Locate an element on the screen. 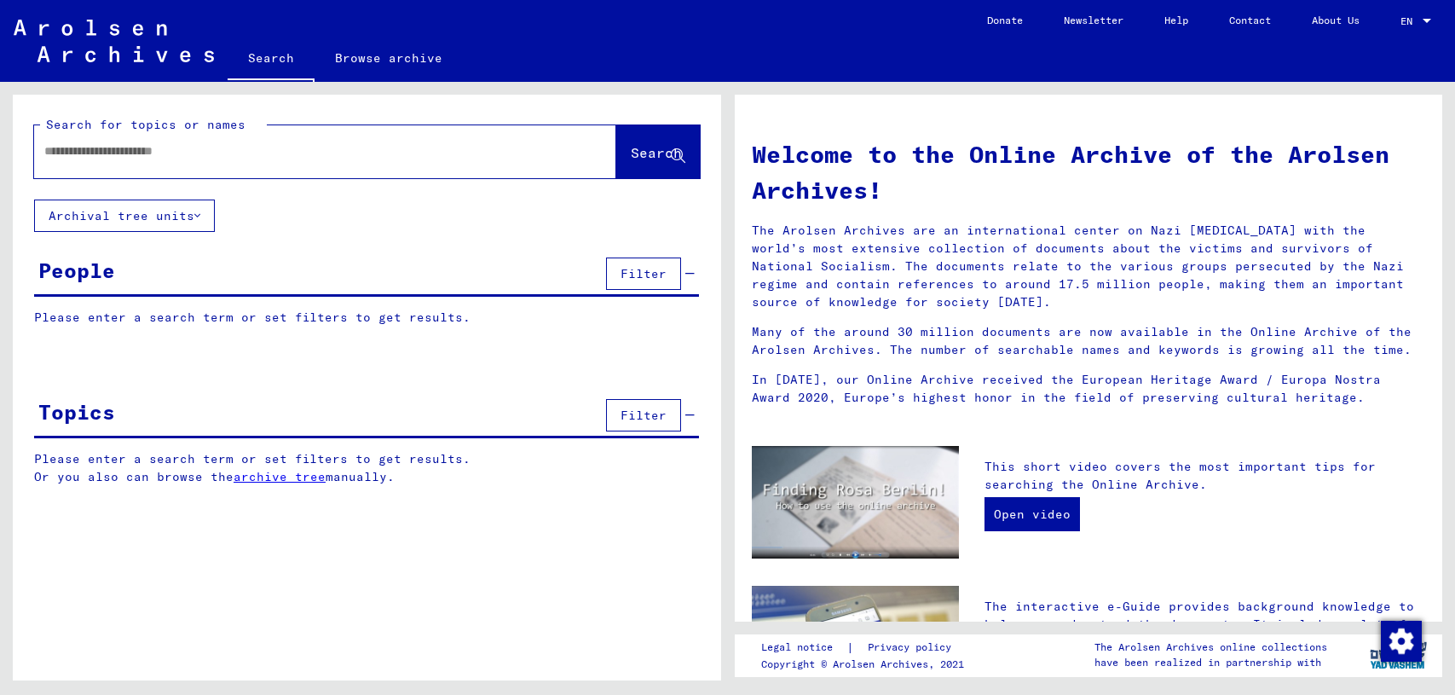 This screenshot has height=695, width=1455. p: have been realized in partnership with is located at coordinates (1211, 662).